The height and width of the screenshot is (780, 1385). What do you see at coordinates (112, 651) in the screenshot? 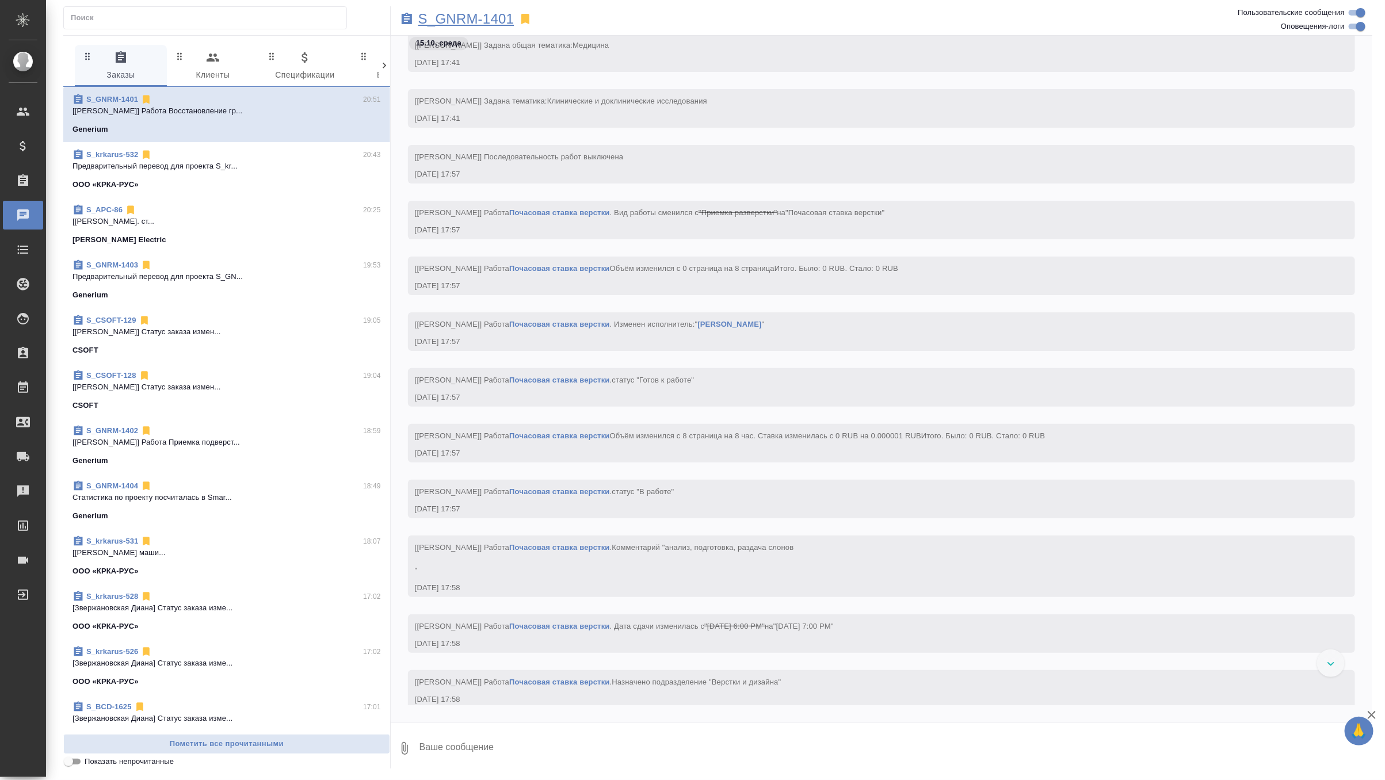
I see `a: S_krkarus-526` at bounding box center [112, 651].